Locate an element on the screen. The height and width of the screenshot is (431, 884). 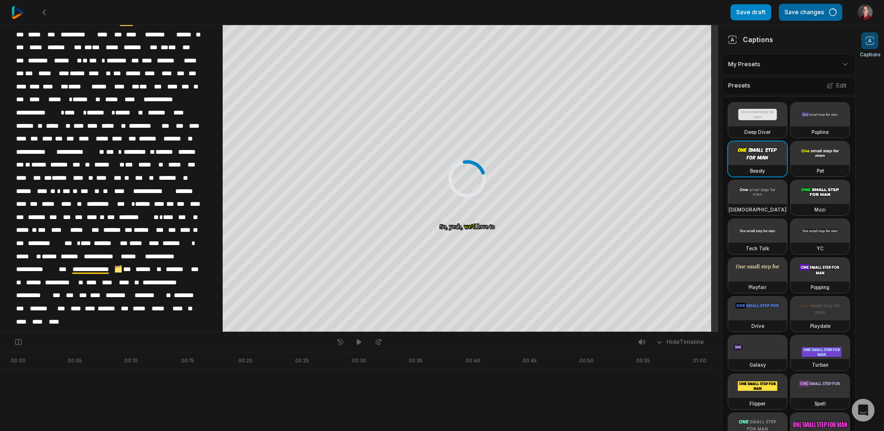
h3: Flipper is located at coordinates (757, 404).